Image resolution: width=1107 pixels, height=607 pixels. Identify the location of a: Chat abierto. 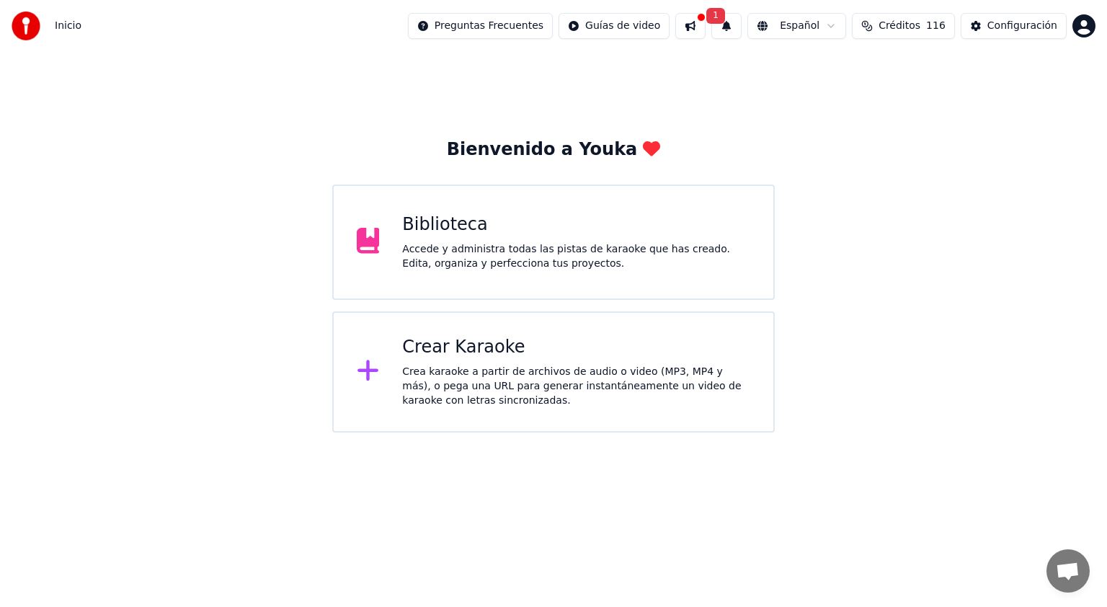
(1068, 571).